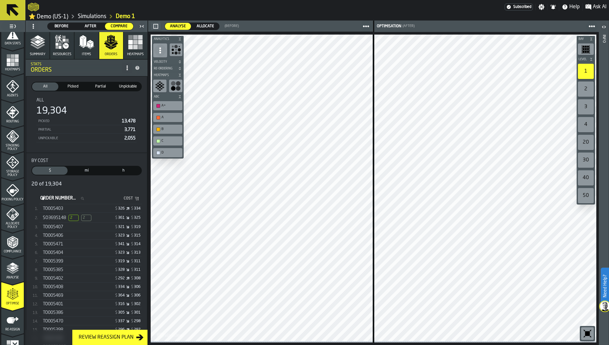  What do you see at coordinates (128, 87) in the screenshot?
I see `label: button-switch-multi-Unpickable (2,055)` at bounding box center [128, 87].